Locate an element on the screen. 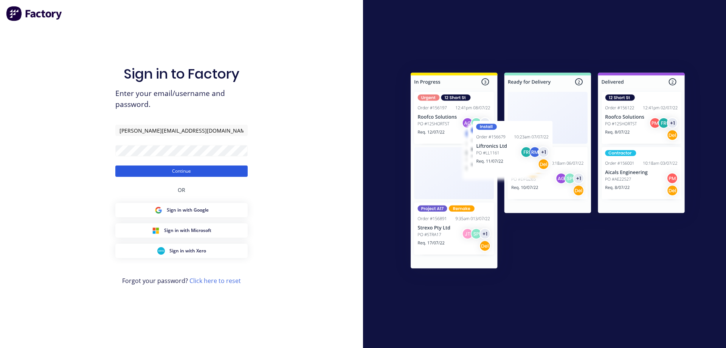 This screenshot has width=726, height=348. button: Microsoft Sign inSign in with Microsoft is located at coordinates (181, 231).